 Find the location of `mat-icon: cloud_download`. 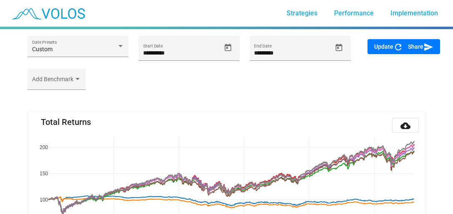

mat-icon: cloud_download is located at coordinates (406, 126).